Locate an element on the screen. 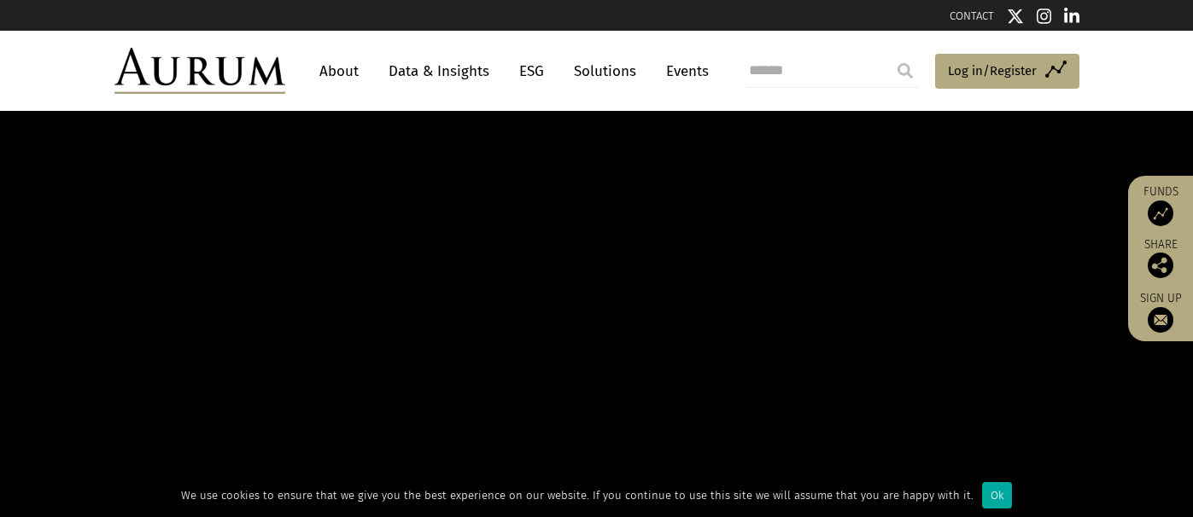 Image resolution: width=1193 pixels, height=517 pixels. input: Submit is located at coordinates (905, 71).